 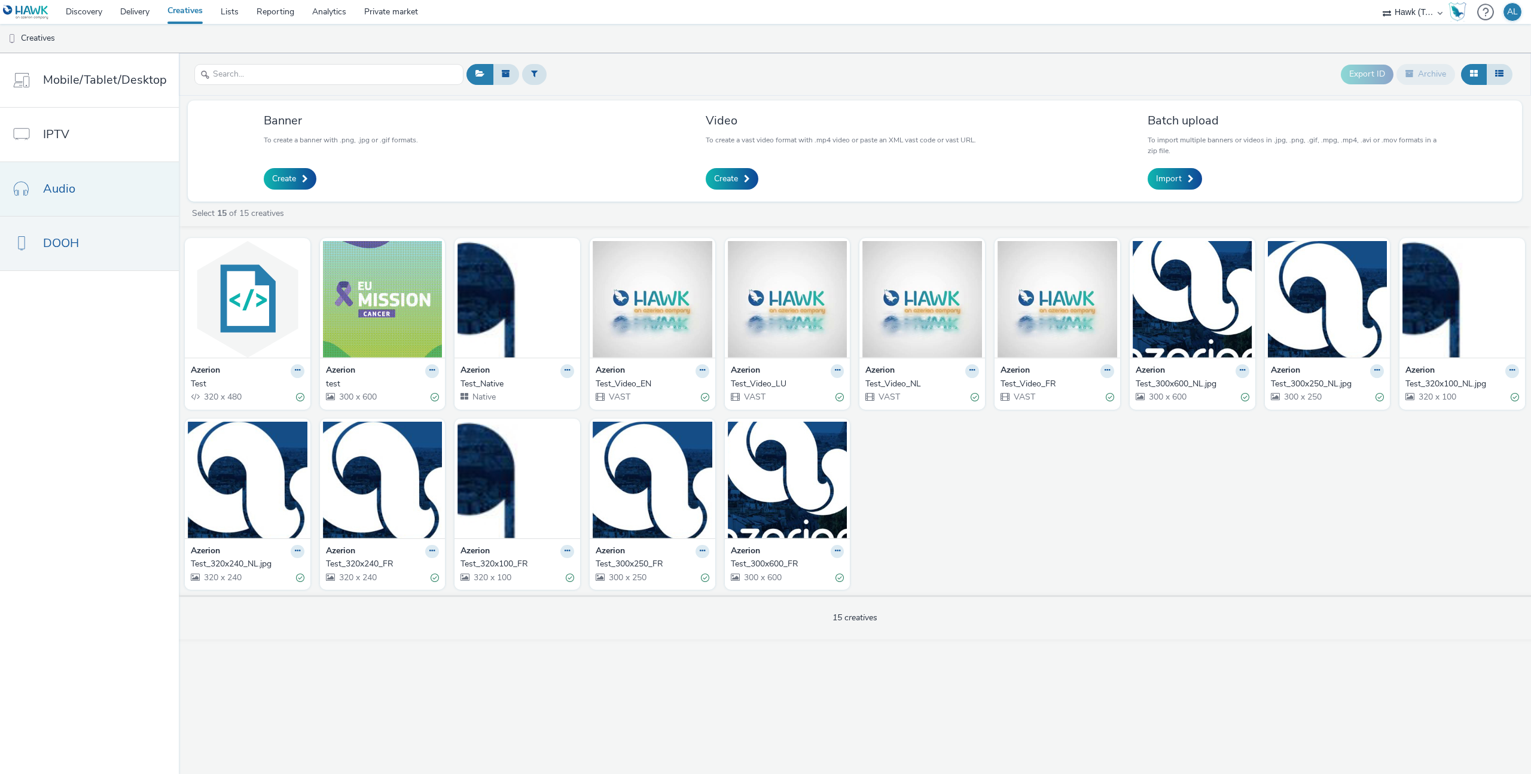 What do you see at coordinates (788, 384) in the screenshot?
I see `a: Test_Video_LU` at bounding box center [788, 384].